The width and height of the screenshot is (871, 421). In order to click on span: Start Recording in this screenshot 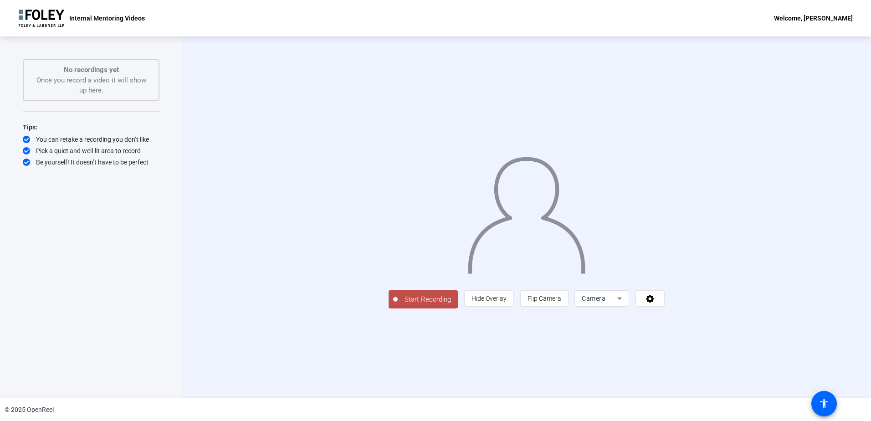, I will do `click(428, 299)`.